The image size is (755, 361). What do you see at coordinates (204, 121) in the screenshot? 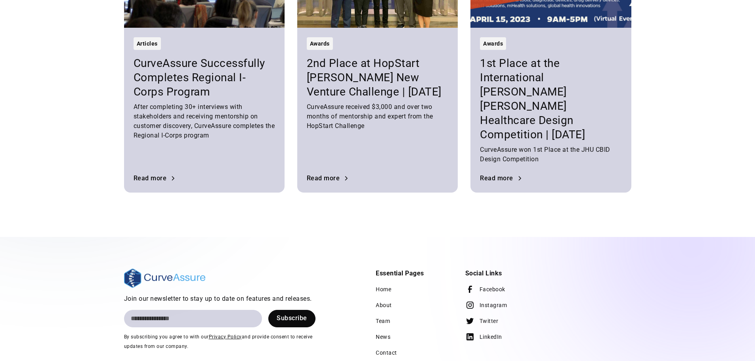
I see `div: After completing 30+ interviews with stakeholders and receiving mentorship on customer discovery,...` at bounding box center [204, 121].